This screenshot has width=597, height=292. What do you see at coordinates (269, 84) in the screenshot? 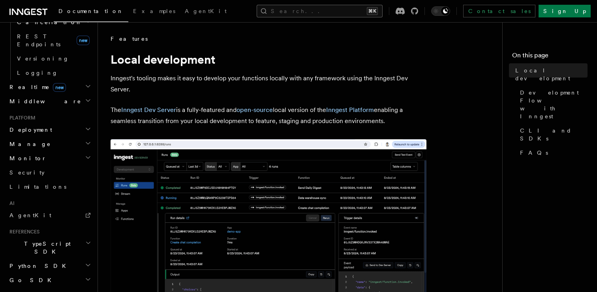
I see `p: Inngest's tooling makes it easy to develop your functions locally with any framework using the In...` at bounding box center [269, 84].